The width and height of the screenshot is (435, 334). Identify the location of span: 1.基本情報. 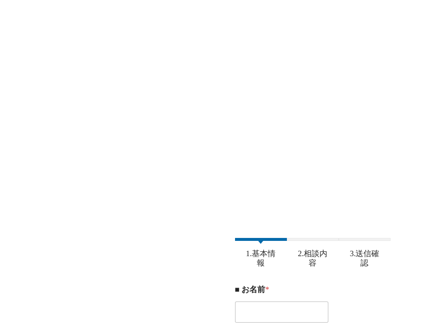
(260, 258).